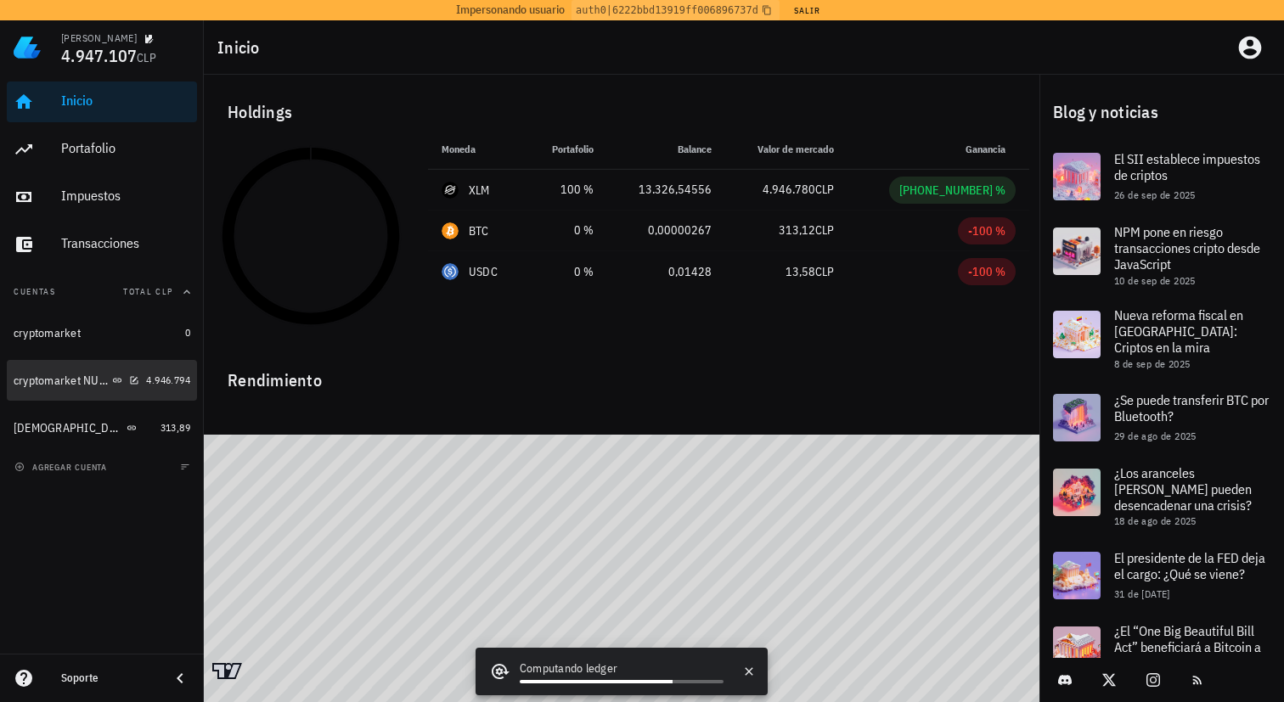 The height and width of the screenshot is (702, 1284). I want to click on span: 313,12, so click(796, 230).